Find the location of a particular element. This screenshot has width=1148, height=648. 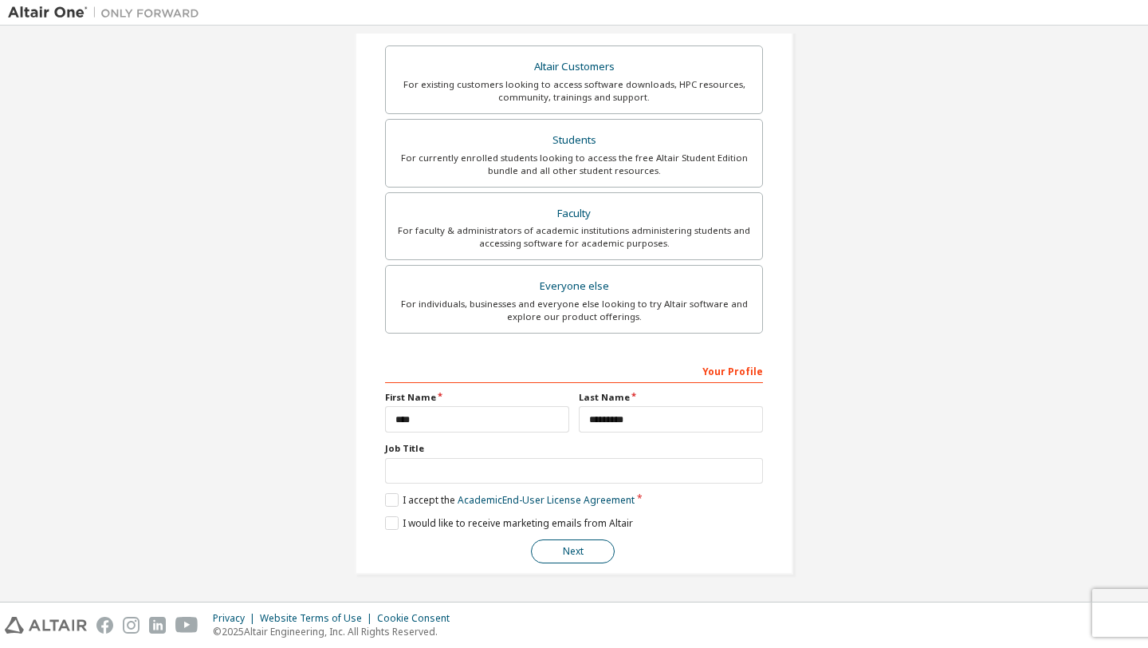

div: Students is located at coordinates (574, 140).